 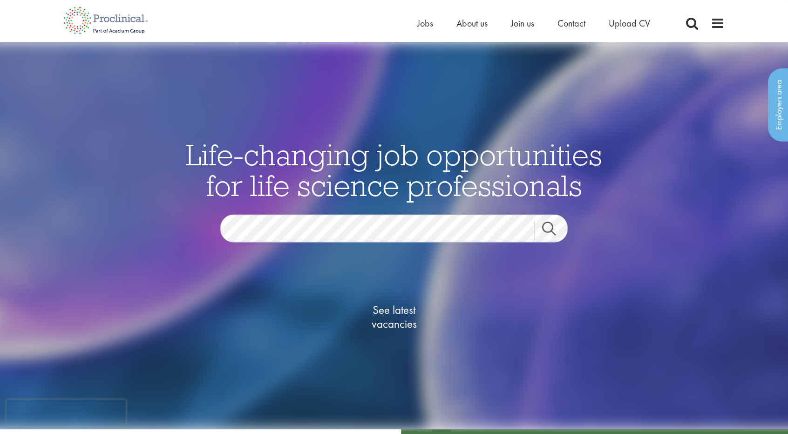 What do you see at coordinates (425, 23) in the screenshot?
I see `a: Jobs` at bounding box center [425, 23].